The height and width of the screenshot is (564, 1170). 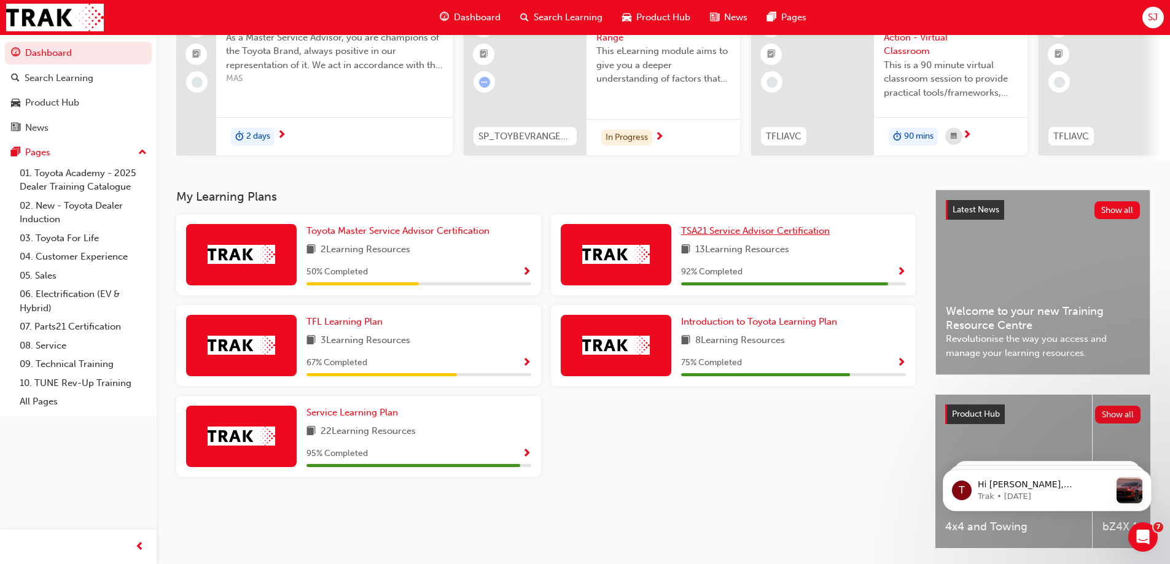 I want to click on a: Product HubShow all, so click(x=1043, y=415).